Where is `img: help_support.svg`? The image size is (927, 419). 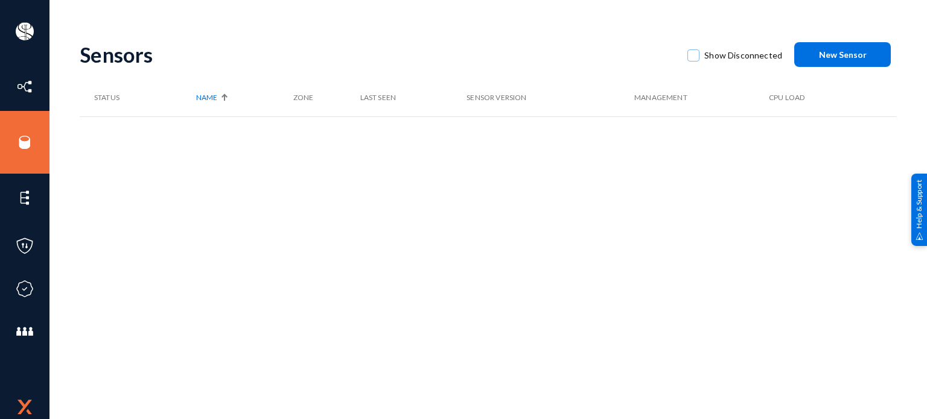 img: help_support.svg is located at coordinates (919, 236).